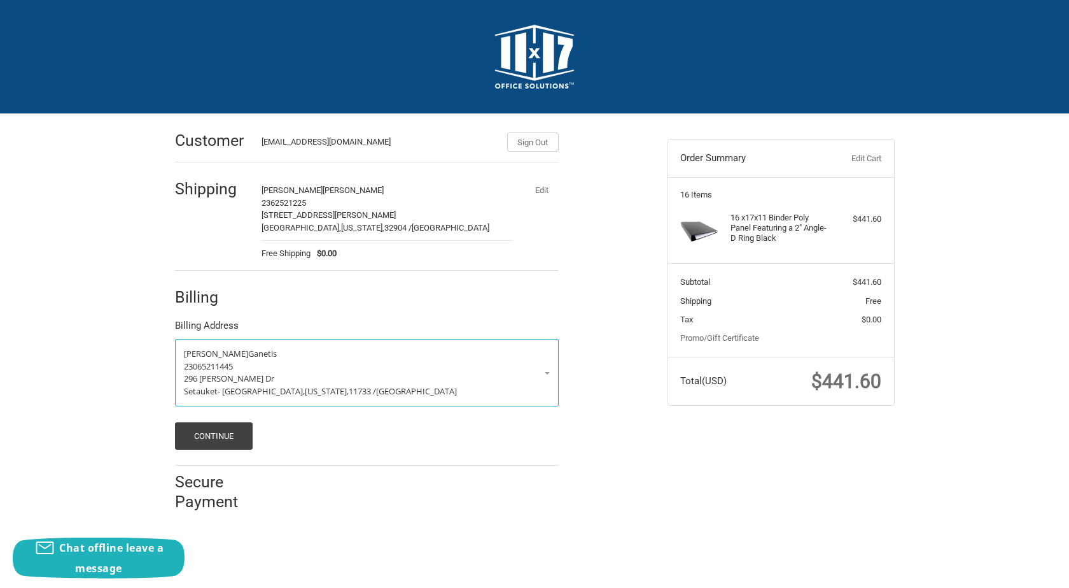 The image size is (1069, 588). Describe the element at coordinates (703, 381) in the screenshot. I see `span: Total (USD)` at that location.